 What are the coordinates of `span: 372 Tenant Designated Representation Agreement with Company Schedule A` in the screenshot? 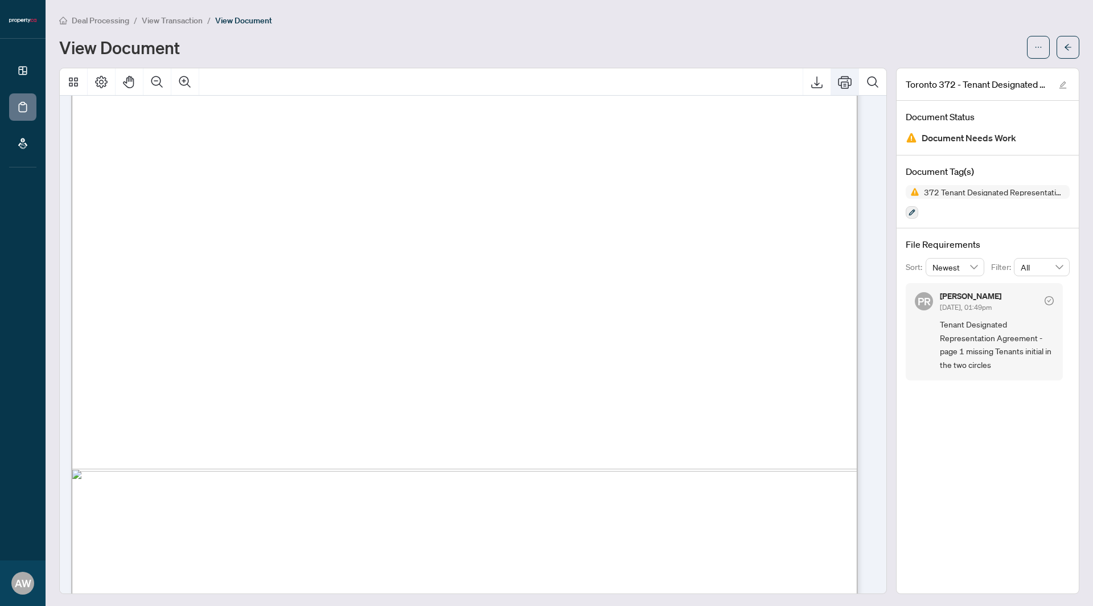 It's located at (995, 192).